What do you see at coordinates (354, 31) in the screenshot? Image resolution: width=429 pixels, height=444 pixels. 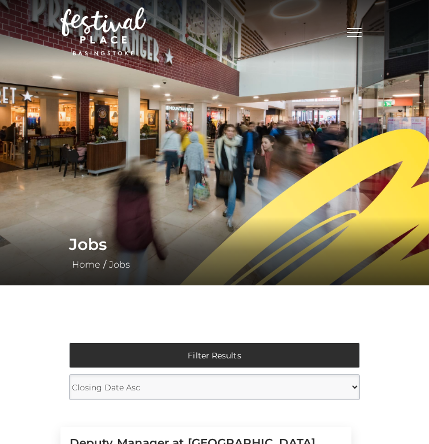 I see `button: Toggle navigation` at bounding box center [354, 31].